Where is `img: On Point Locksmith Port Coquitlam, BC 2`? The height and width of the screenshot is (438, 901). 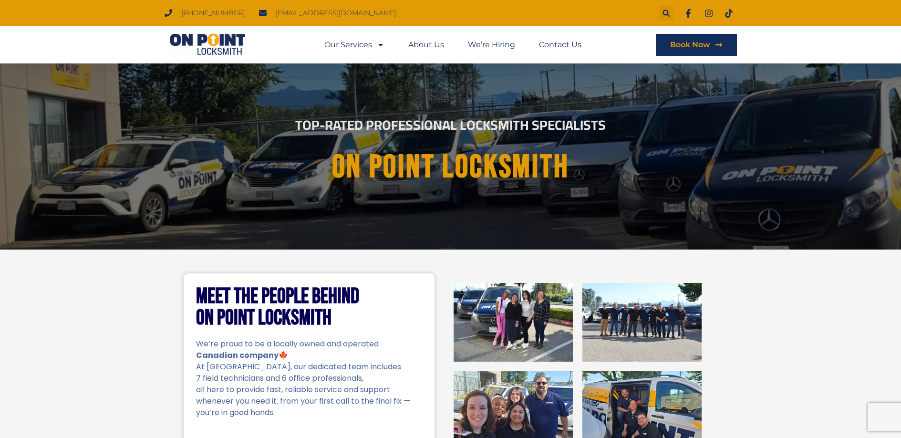
img: On Point Locksmith Port Coquitlam, BC 2 is located at coordinates (642, 322).